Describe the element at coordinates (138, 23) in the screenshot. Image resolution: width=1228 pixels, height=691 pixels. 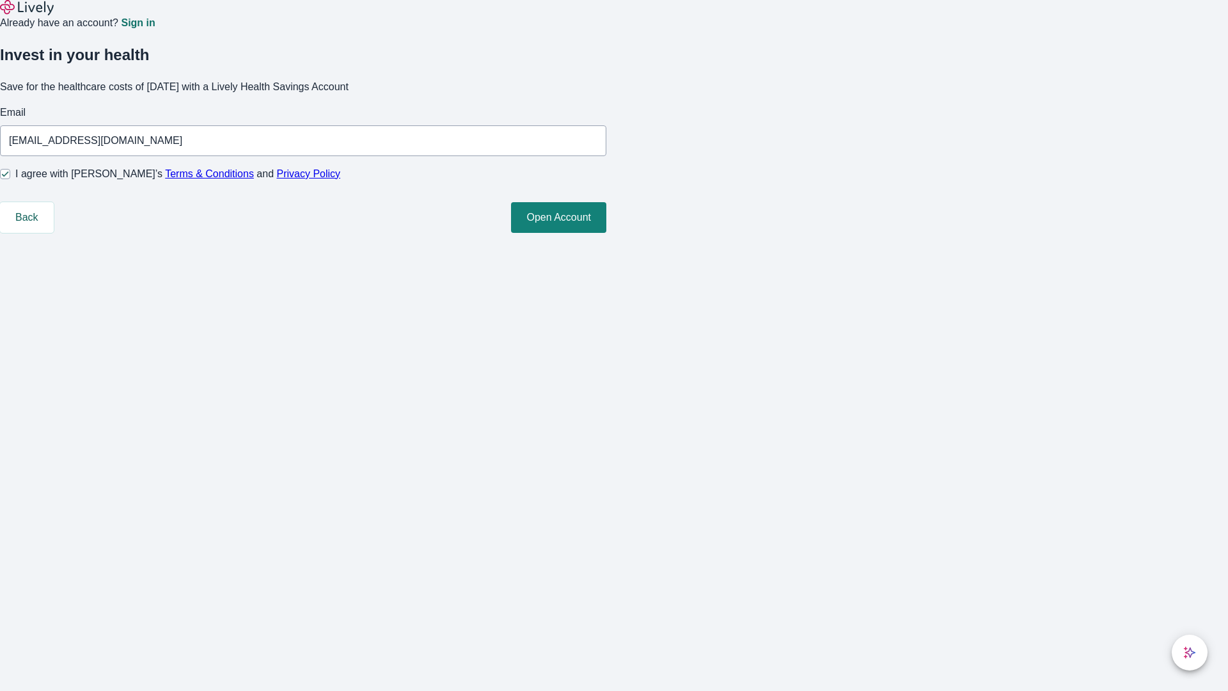
I see `div: Sign in` at that location.